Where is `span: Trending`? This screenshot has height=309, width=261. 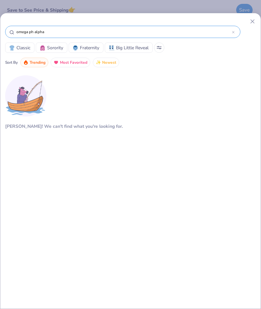
span: Trending is located at coordinates (37, 62).